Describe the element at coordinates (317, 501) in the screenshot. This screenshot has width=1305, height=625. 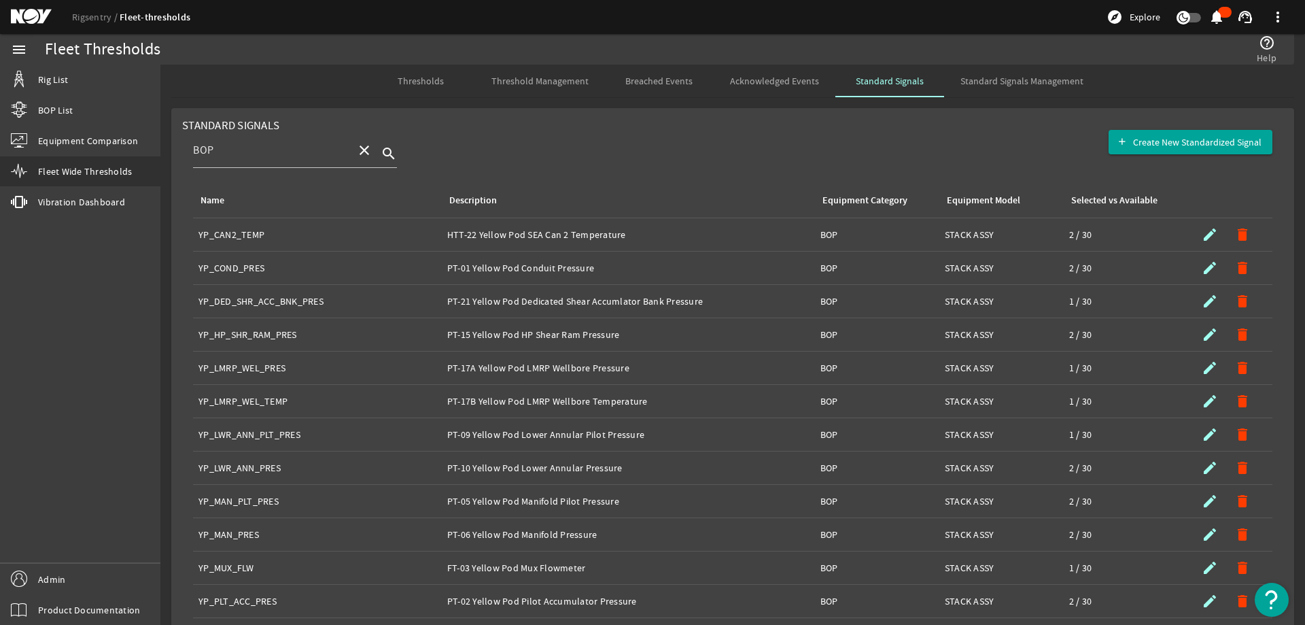
I see `div: YP_MAN_PLT_PRES` at that location.